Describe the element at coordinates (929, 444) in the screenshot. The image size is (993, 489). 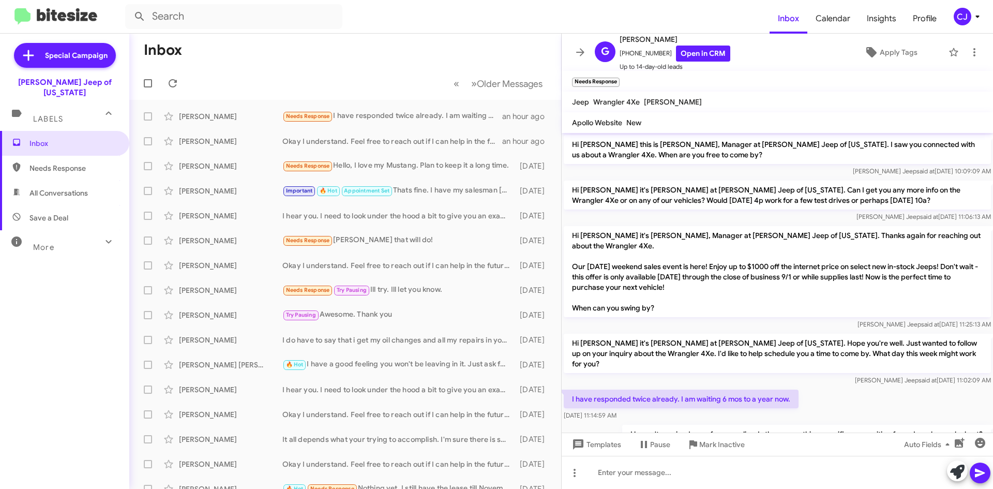
I see `span: Auto Fields` at that location.